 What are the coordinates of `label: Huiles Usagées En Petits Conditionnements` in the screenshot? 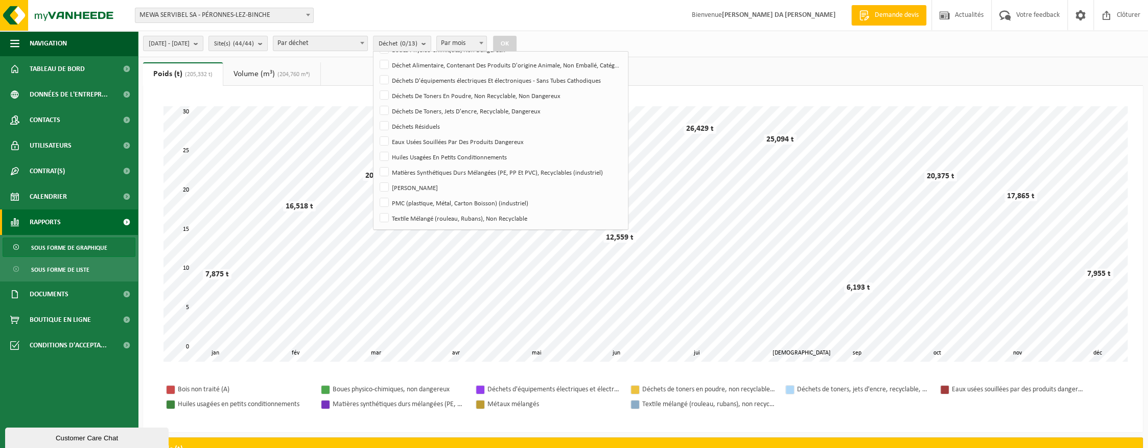 It's located at (500, 157).